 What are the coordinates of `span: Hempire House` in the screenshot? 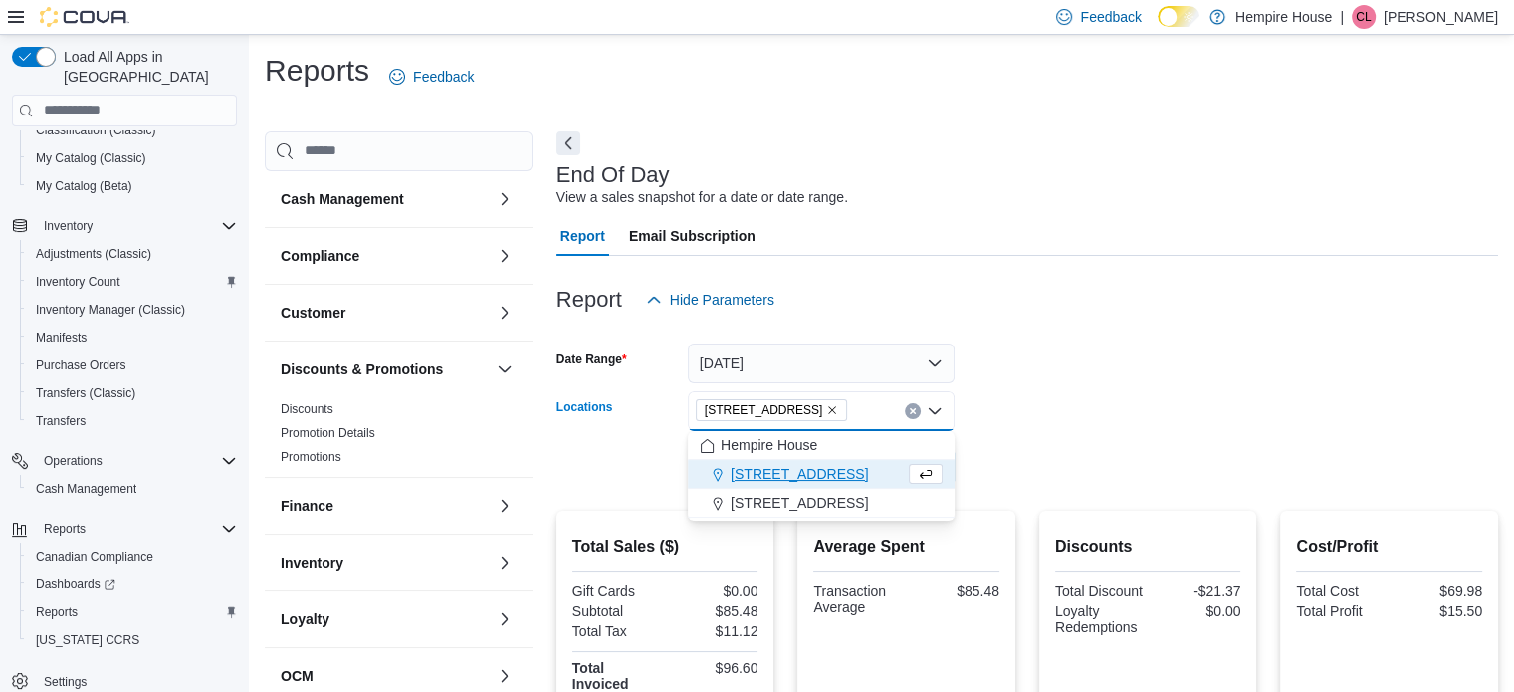 It's located at (768, 445).